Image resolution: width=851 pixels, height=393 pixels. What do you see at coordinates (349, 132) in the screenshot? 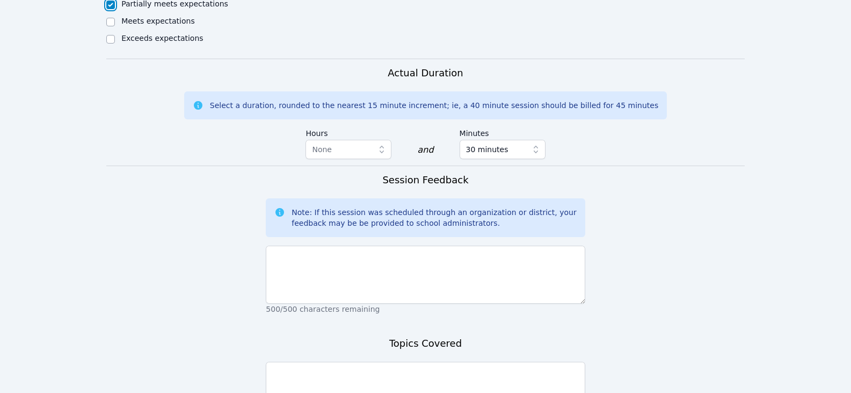
I see `label: Hours` at bounding box center [349, 132].